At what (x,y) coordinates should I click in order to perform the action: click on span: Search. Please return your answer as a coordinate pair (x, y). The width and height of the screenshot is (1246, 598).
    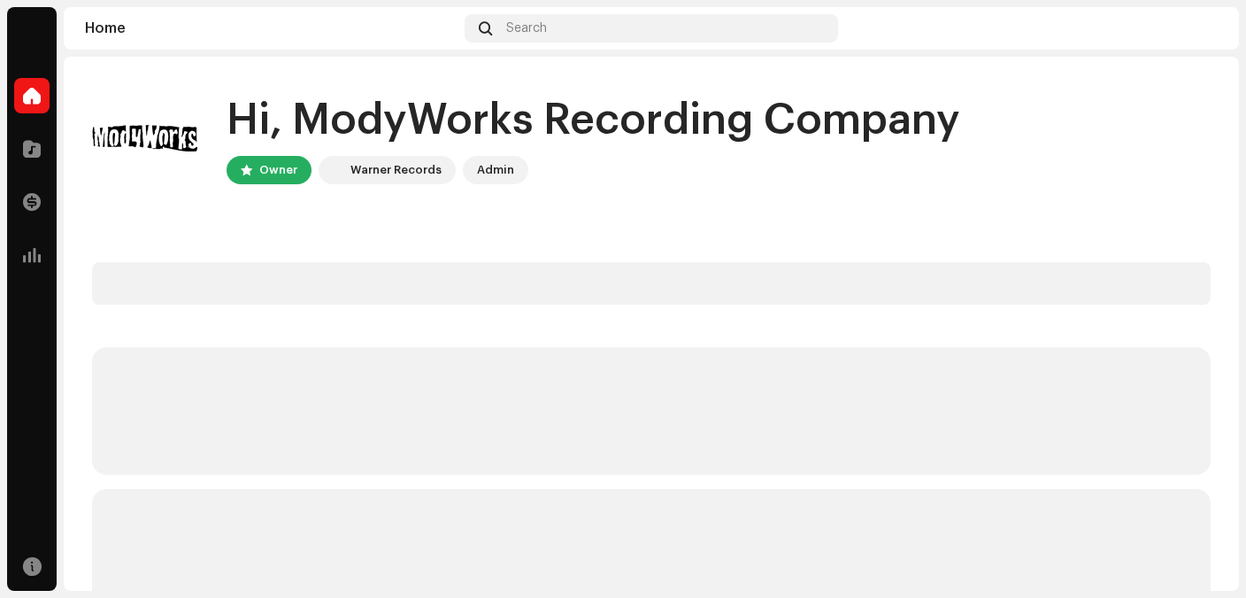
    Looking at the image, I should click on (527, 28).